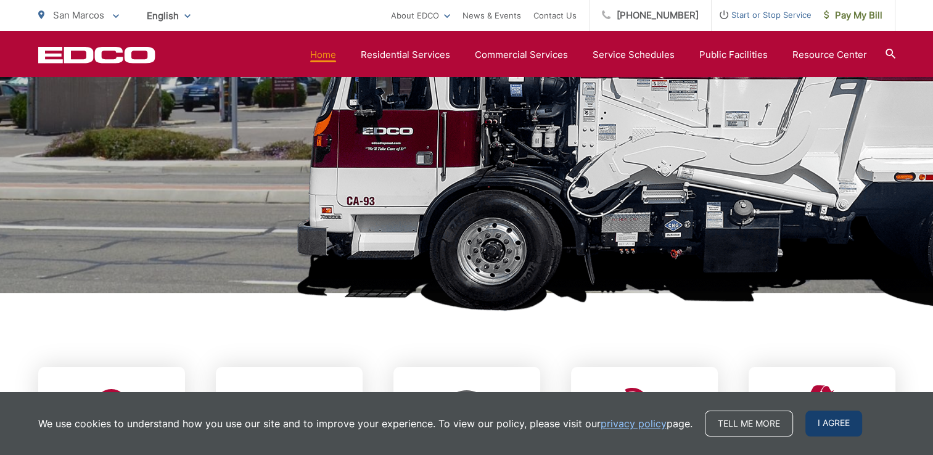 Image resolution: width=933 pixels, height=455 pixels. What do you see at coordinates (834, 424) in the screenshot?
I see `span: I agree` at bounding box center [834, 424].